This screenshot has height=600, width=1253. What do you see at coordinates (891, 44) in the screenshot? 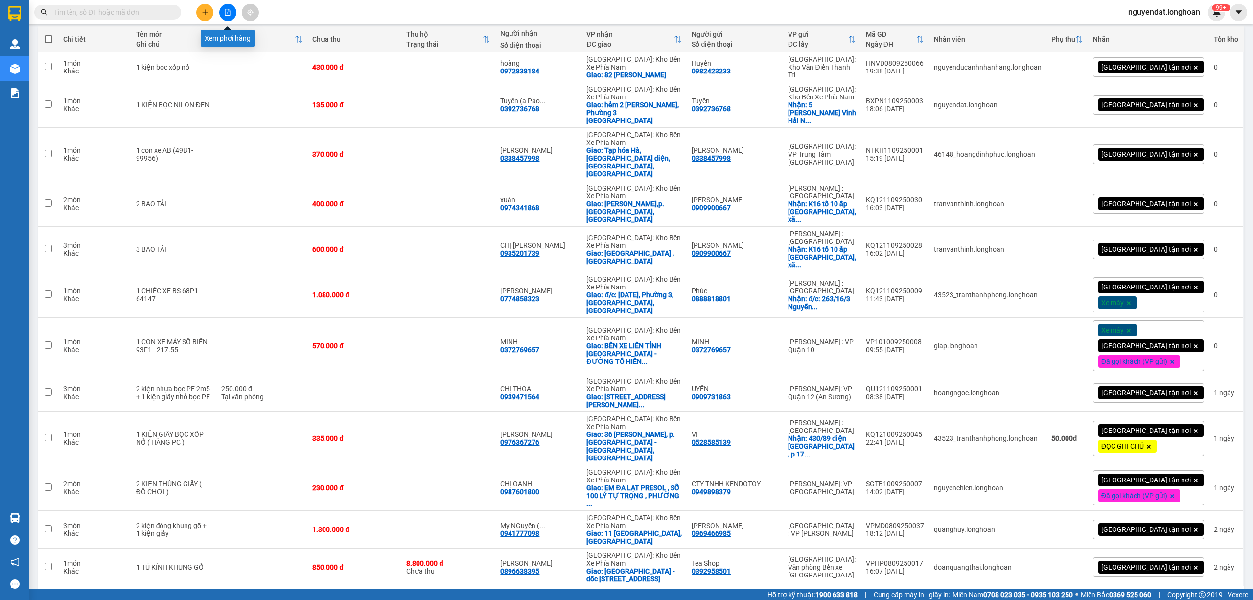
I see `div: Ngày ĐH` at bounding box center [891, 44].